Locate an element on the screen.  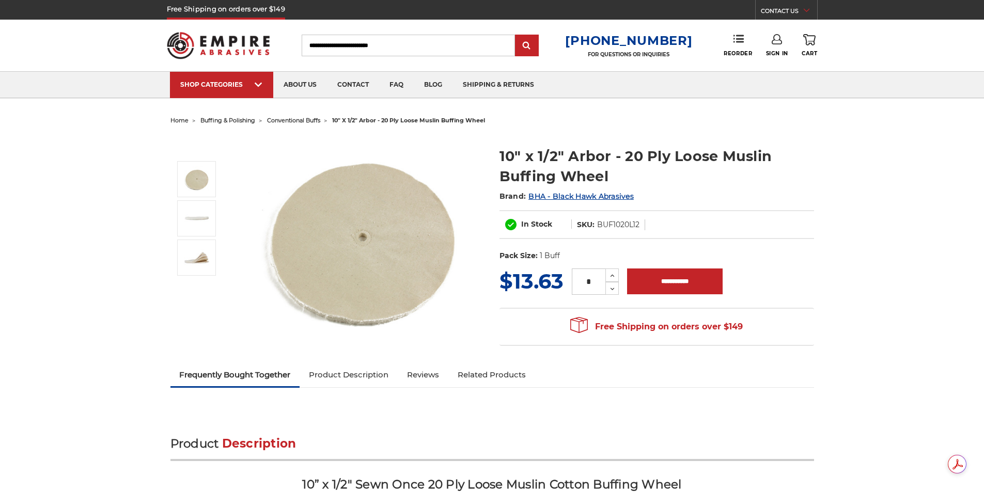
span: Product is located at coordinates (195, 444).